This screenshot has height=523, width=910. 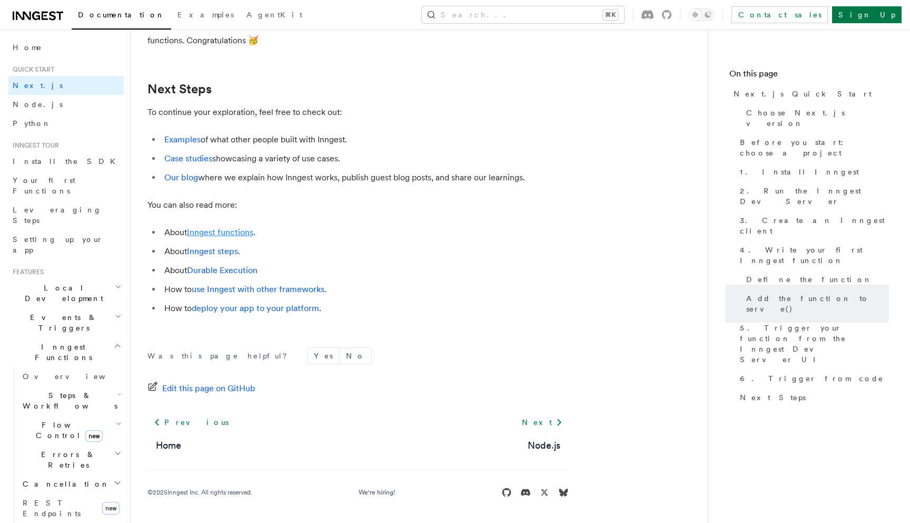 What do you see at coordinates (800, 172) in the screenshot?
I see `span: 1. Install Inngest` at bounding box center [800, 172].